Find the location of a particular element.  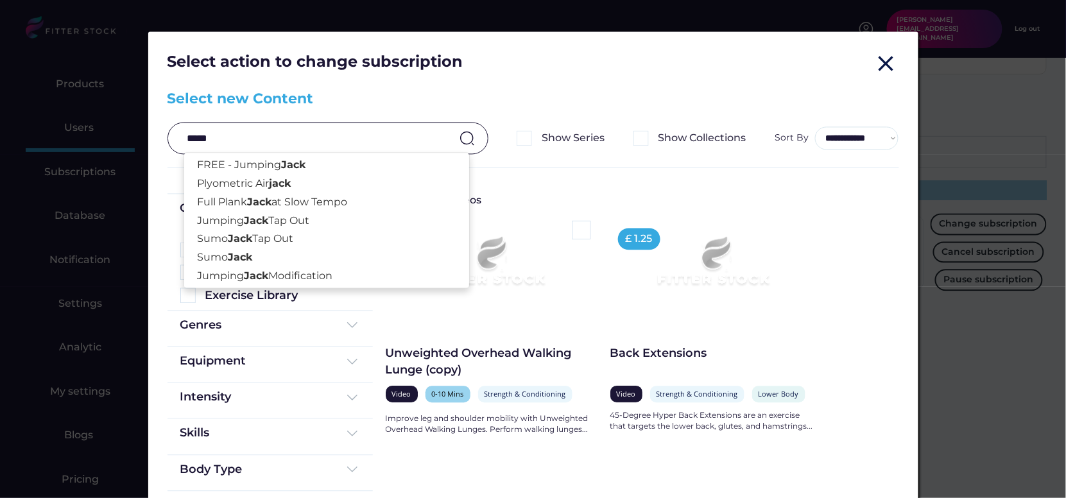

p: Sumo is located at coordinates (327, 258).